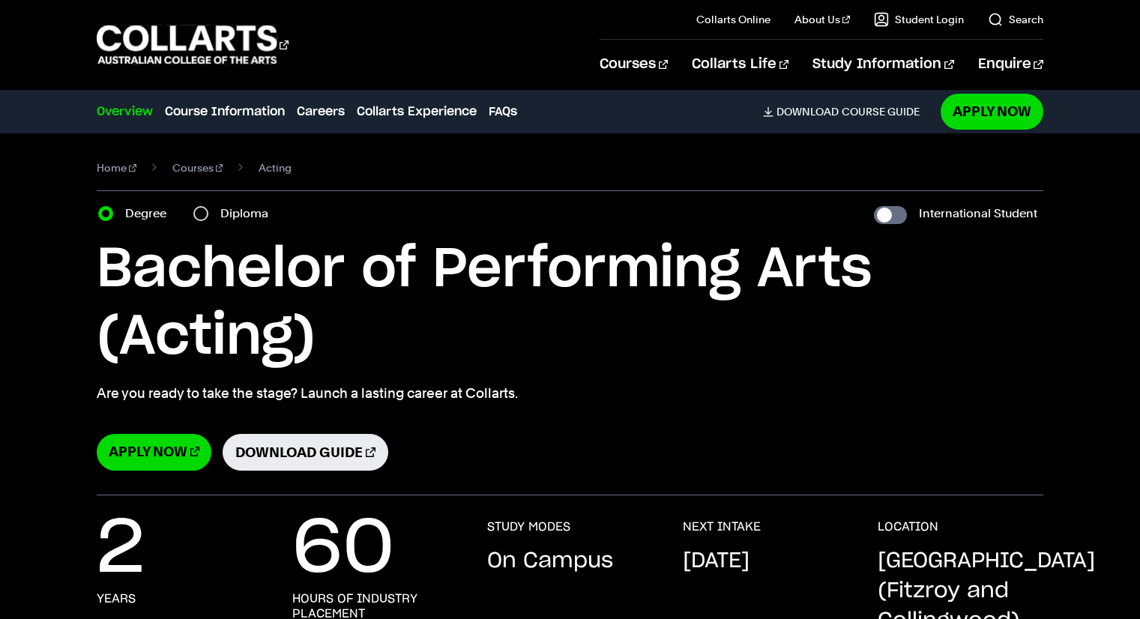  I want to click on h3: STUDY MODES, so click(529, 527).